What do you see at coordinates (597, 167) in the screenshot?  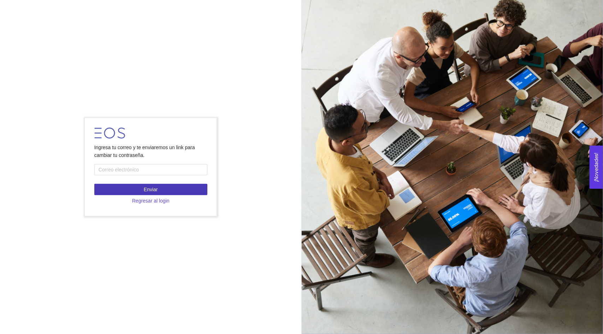 I see `button: Open Feedback Widget` at bounding box center [597, 167].